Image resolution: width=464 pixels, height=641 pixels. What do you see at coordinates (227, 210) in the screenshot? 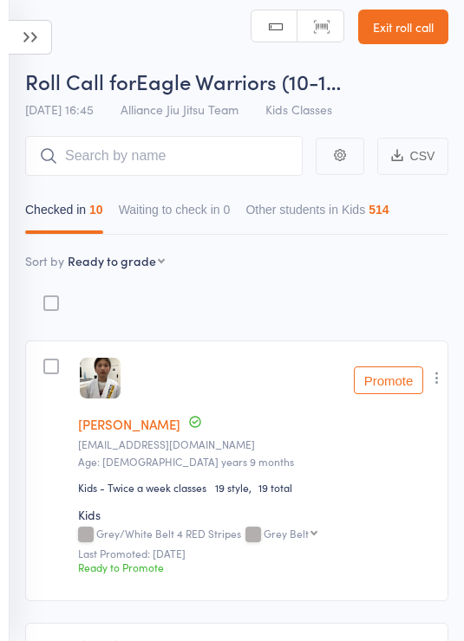
I see `div: 0` at bounding box center [227, 210].